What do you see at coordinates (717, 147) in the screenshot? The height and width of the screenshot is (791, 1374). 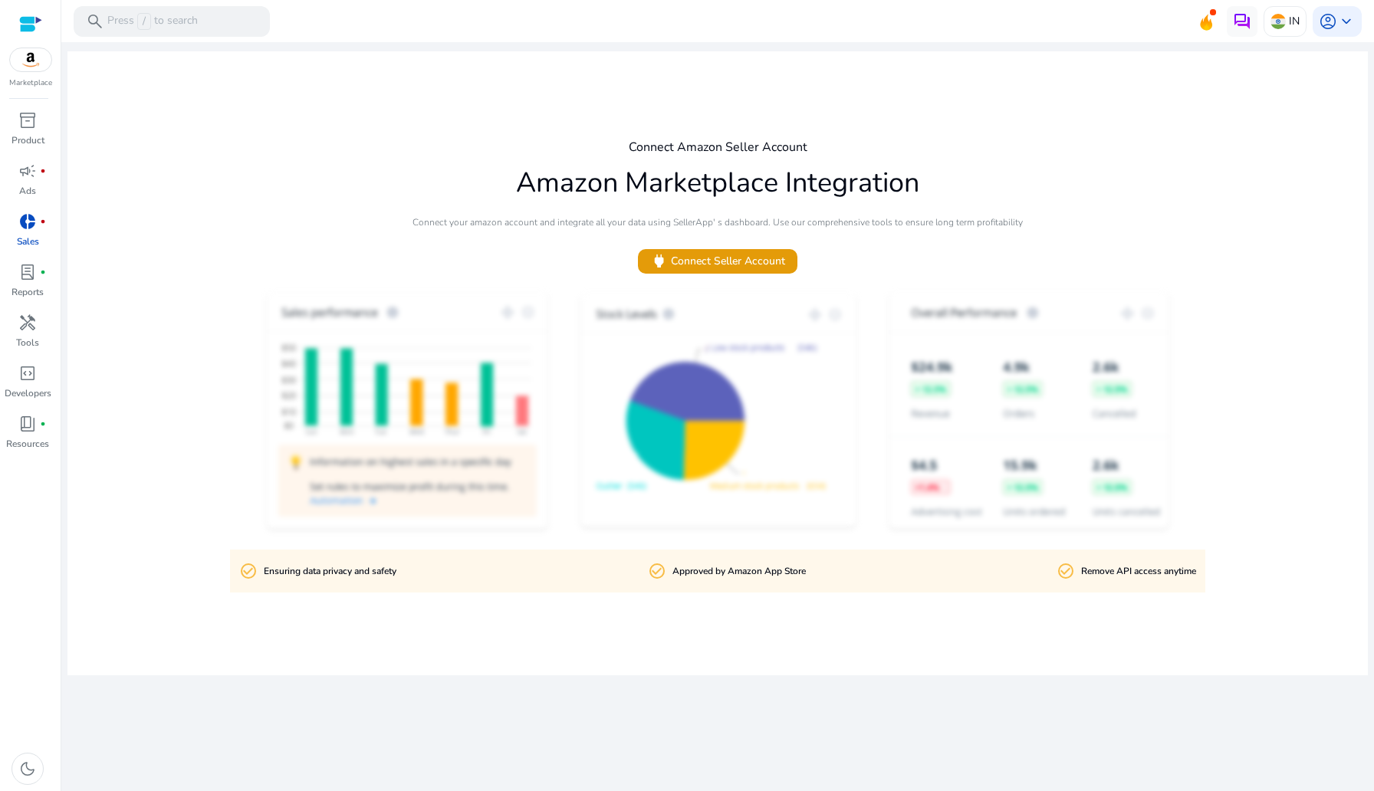 I see `h4: Connect Amazon Seller Account` at bounding box center [717, 147].